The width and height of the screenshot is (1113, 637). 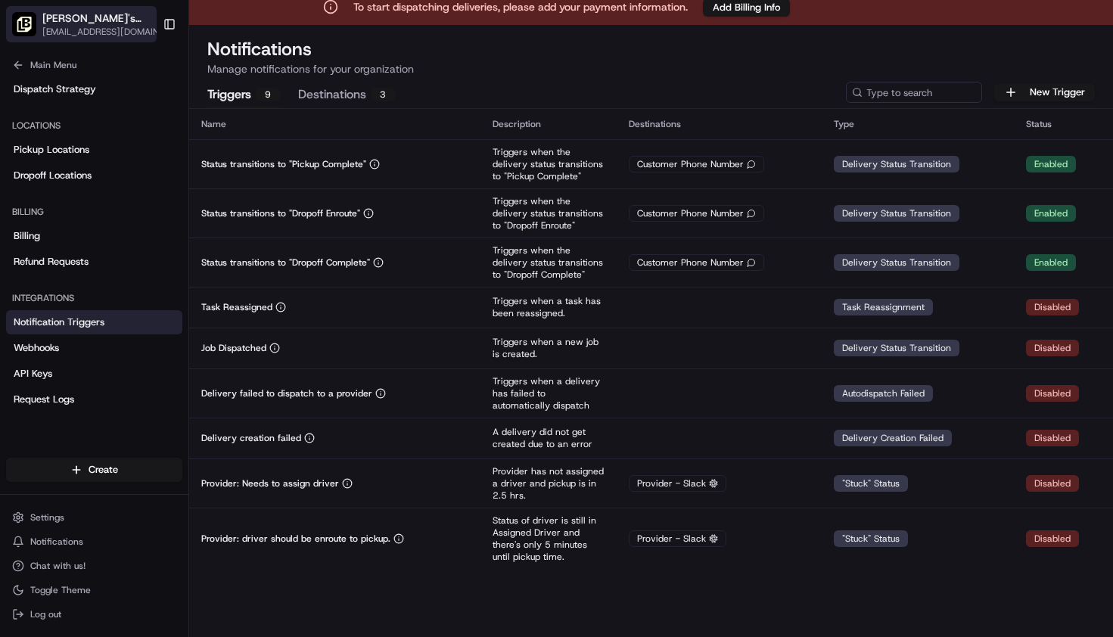 I want to click on button: Chat with us!, so click(x=94, y=566).